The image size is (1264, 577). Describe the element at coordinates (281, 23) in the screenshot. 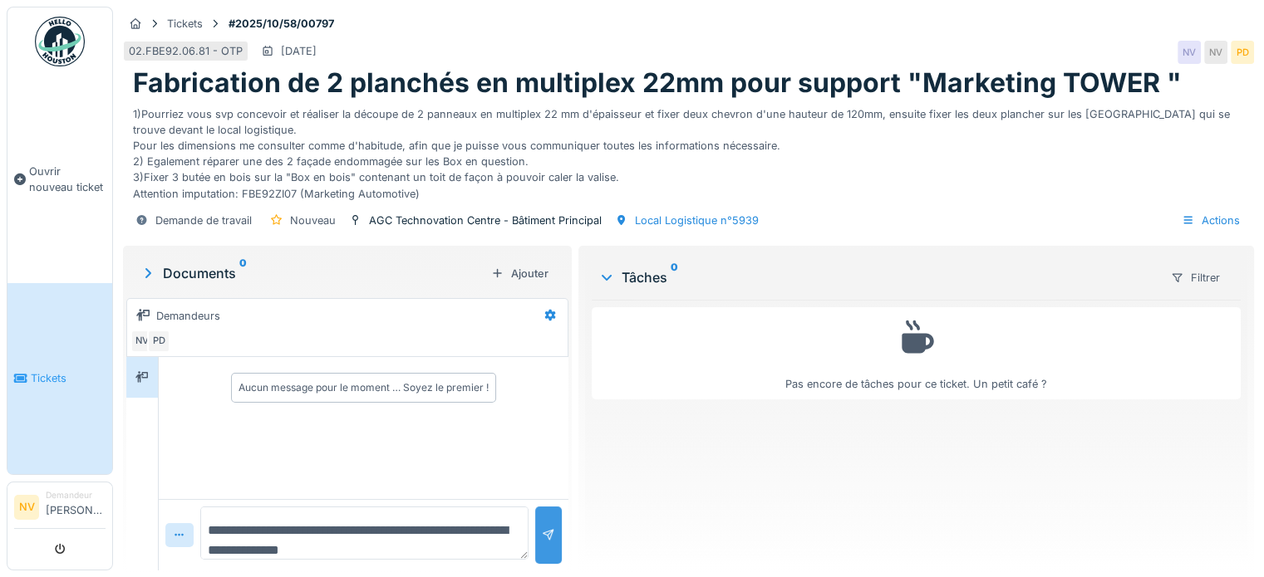

I see `strong: #2025/10/58/00797` at that location.